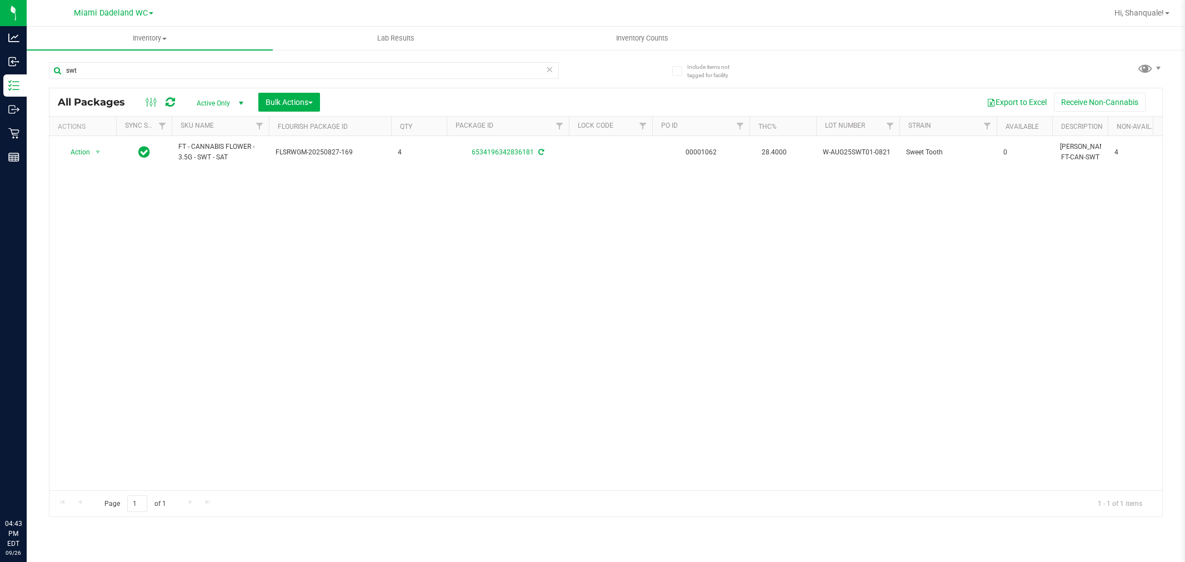  What do you see at coordinates (475, 126) in the screenshot?
I see `a: Package ID` at bounding box center [475, 126].